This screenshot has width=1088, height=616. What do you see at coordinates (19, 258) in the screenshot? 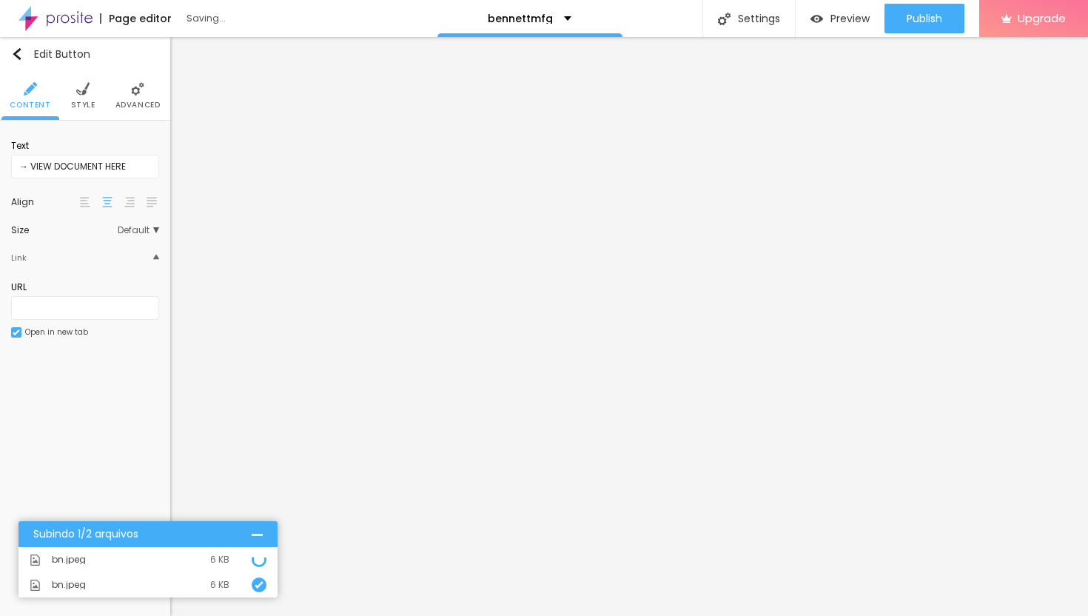
I see `div: Link` at bounding box center [19, 258].